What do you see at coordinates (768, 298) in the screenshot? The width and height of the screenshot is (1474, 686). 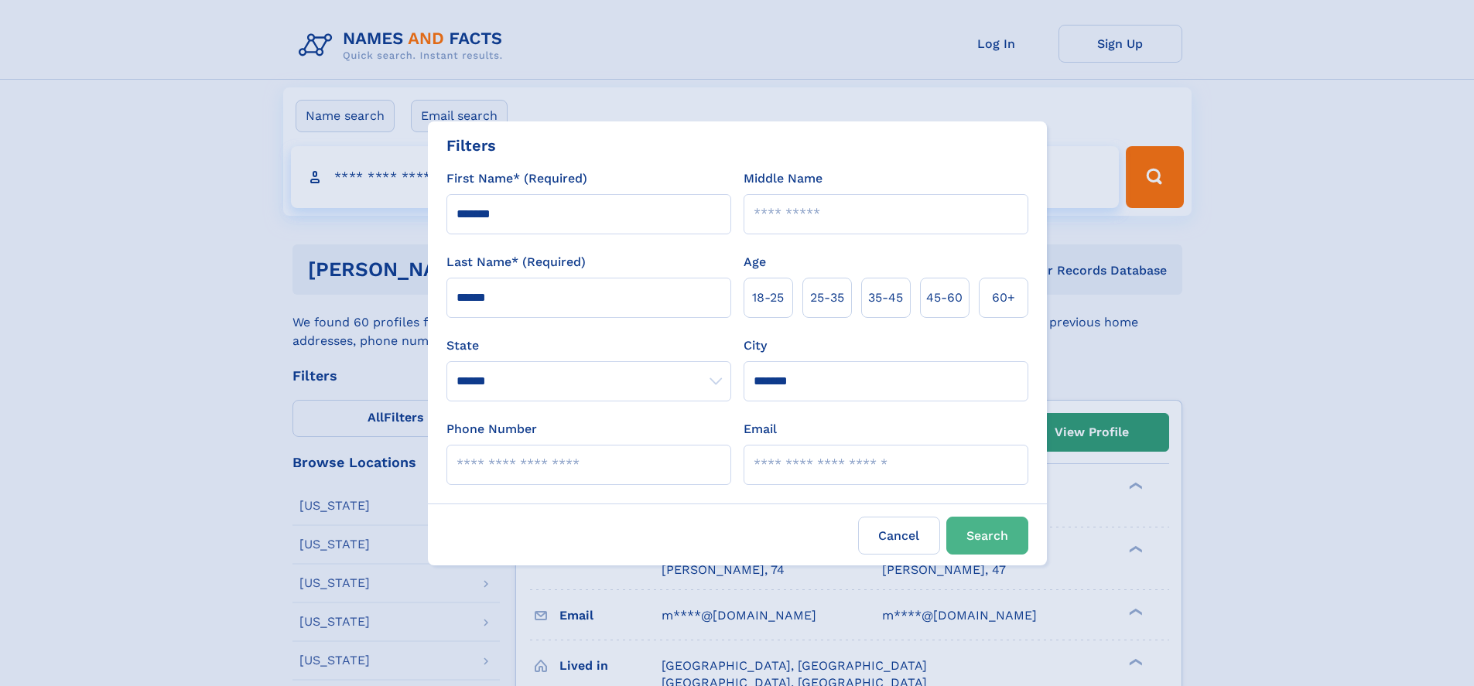 I see `span: 18‑25` at bounding box center [768, 298].